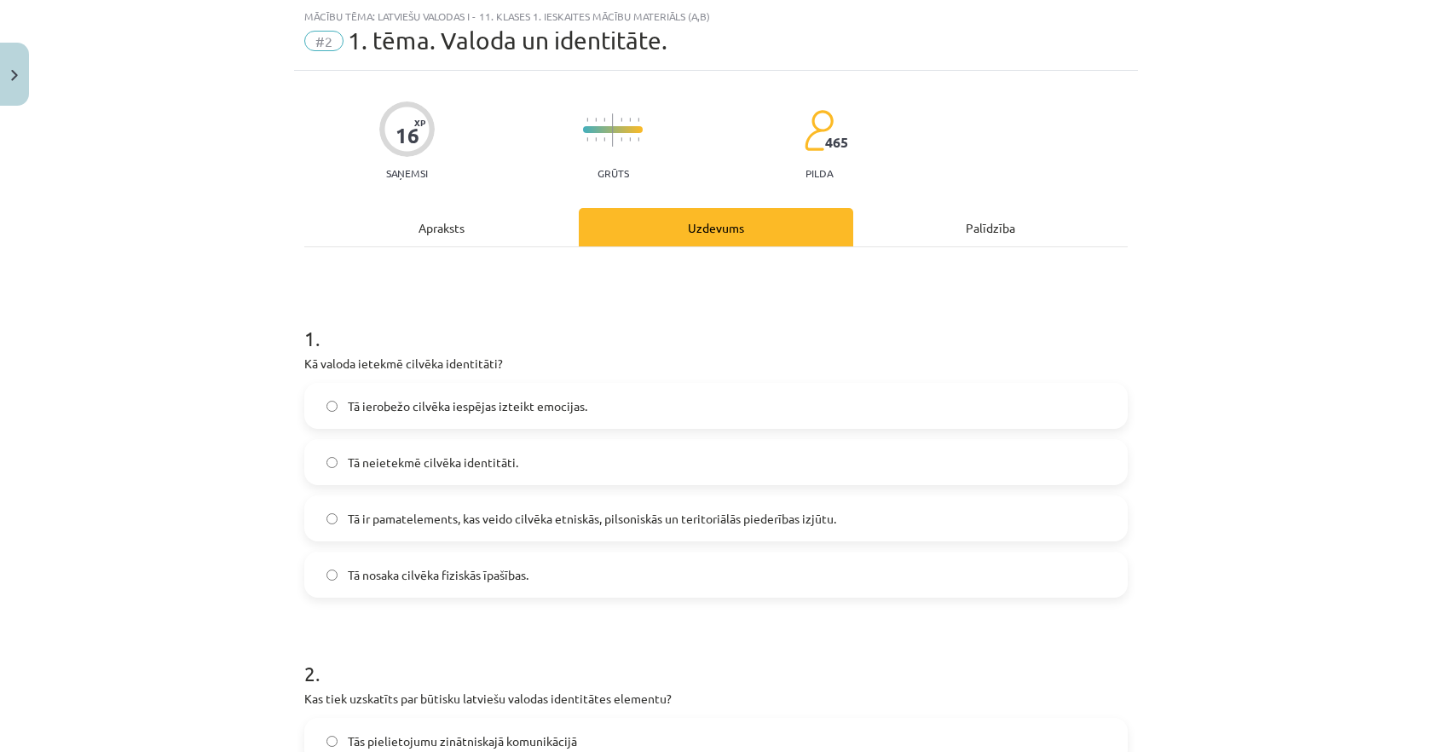 The image size is (1432, 752). I want to click on span: 1. tēma. Valoda un identitāte., so click(507, 40).